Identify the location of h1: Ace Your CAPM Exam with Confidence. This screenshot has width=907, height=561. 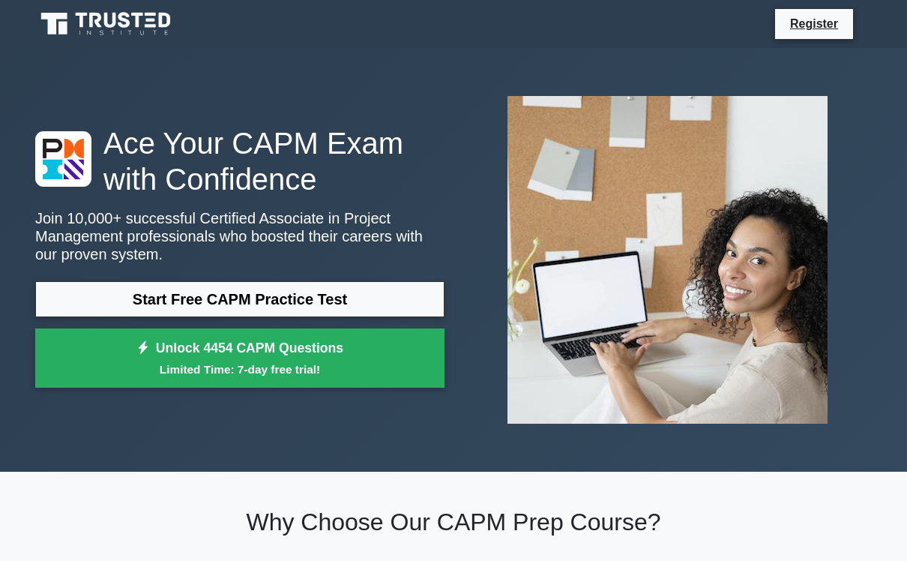
(240, 161).